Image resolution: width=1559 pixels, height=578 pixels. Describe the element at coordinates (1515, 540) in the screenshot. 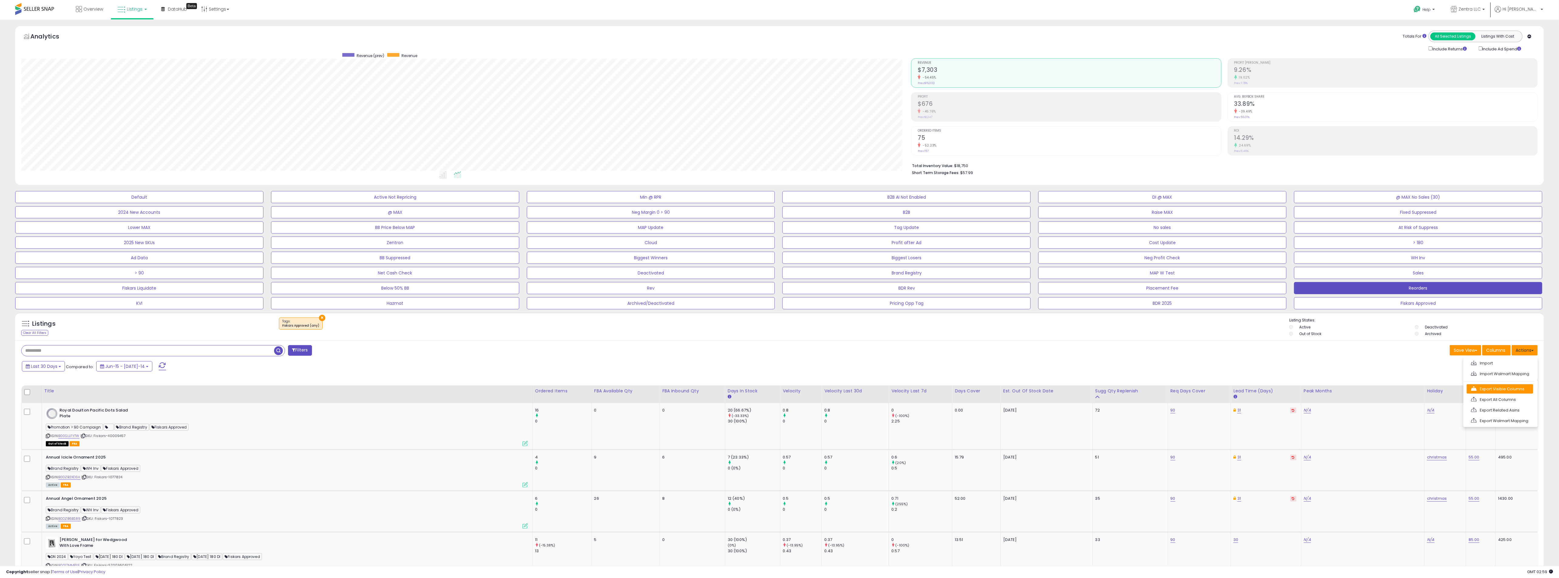

I see `div: 425.00` at that location.